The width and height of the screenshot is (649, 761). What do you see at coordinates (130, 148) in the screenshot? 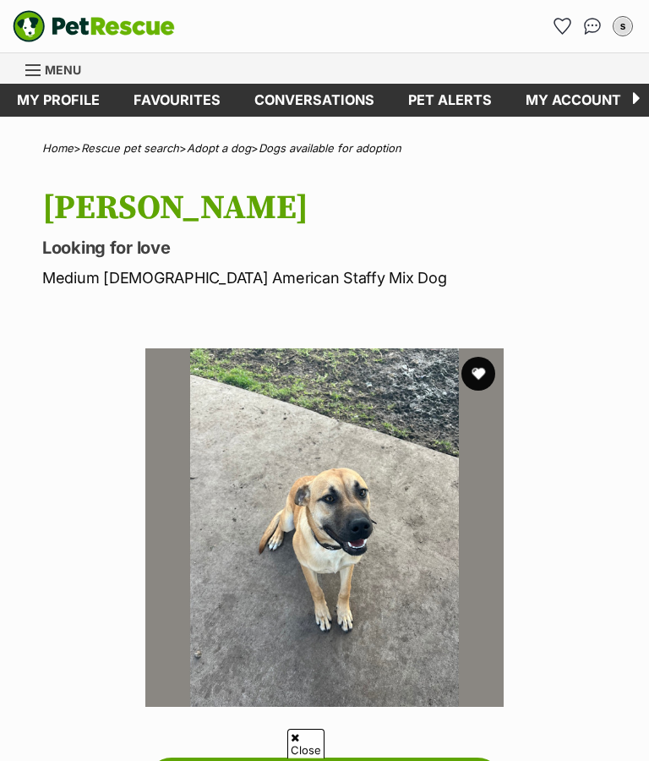
I see `a: Rescue pet search` at bounding box center [130, 148].